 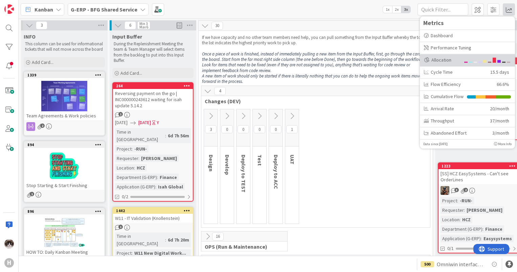 I want to click on div: 1442W11 - IT Validation (Knollenstein), so click(x=153, y=215).